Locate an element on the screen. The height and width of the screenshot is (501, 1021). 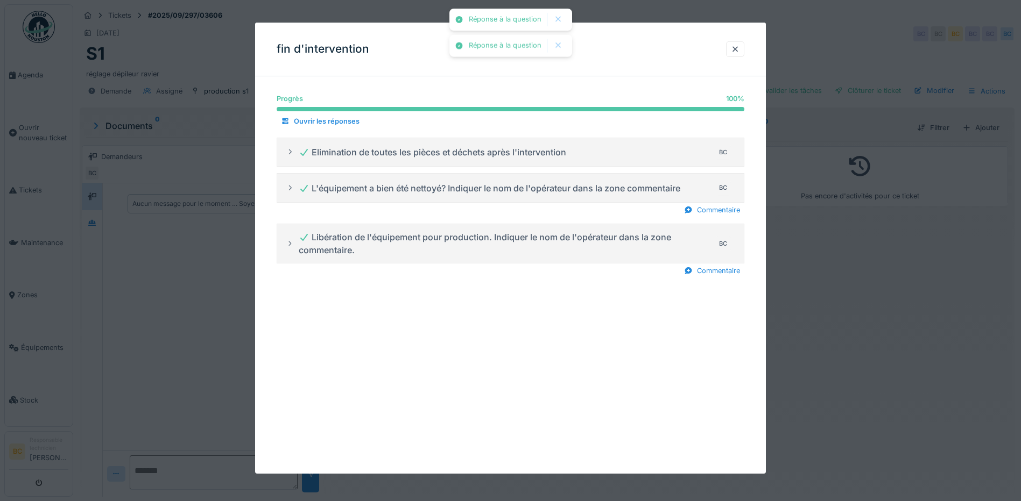
div: Libération de l'équipement pour production. Indiquer le nom de l'opérateur dans la zone commentaire. is located at coordinates (505, 244).